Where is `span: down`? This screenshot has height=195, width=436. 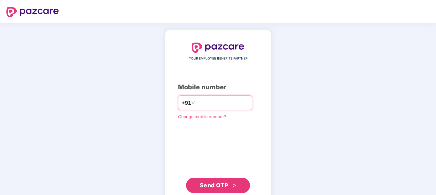 span: down is located at coordinates (193, 103).